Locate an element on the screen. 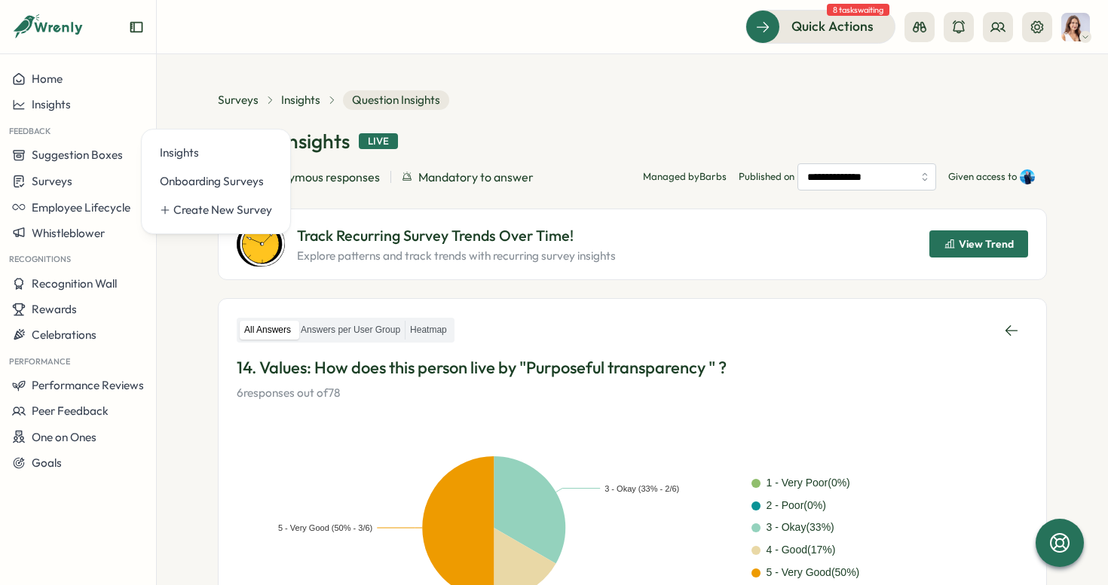  span: Recognition Wall is located at coordinates (74, 283).